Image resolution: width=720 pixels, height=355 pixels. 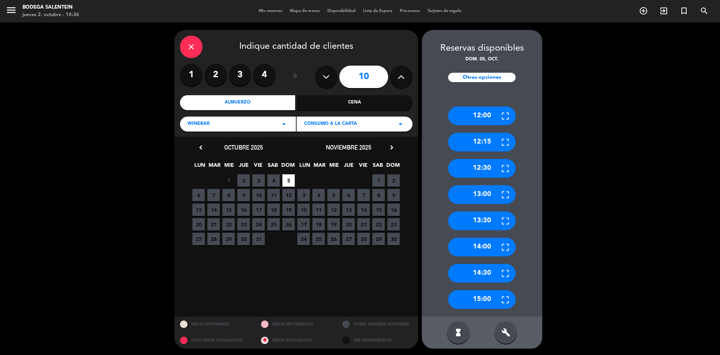 I want to click on label: 1, so click(x=191, y=75).